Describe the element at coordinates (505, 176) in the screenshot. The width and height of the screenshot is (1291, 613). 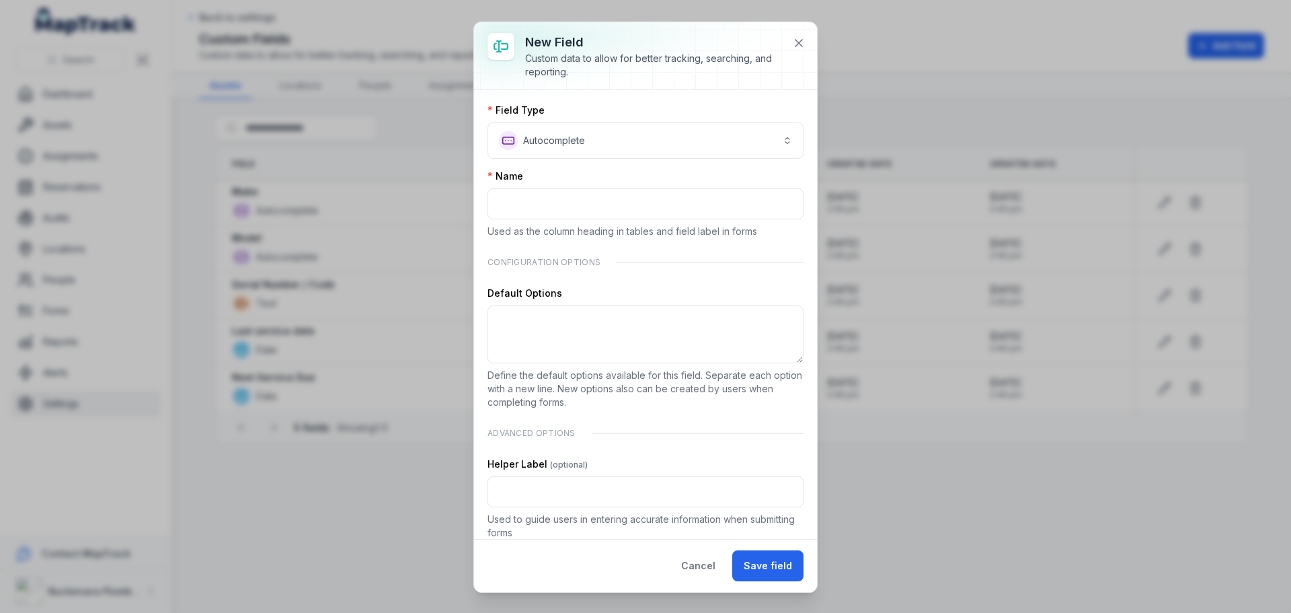
I see `label: Name` at that location.